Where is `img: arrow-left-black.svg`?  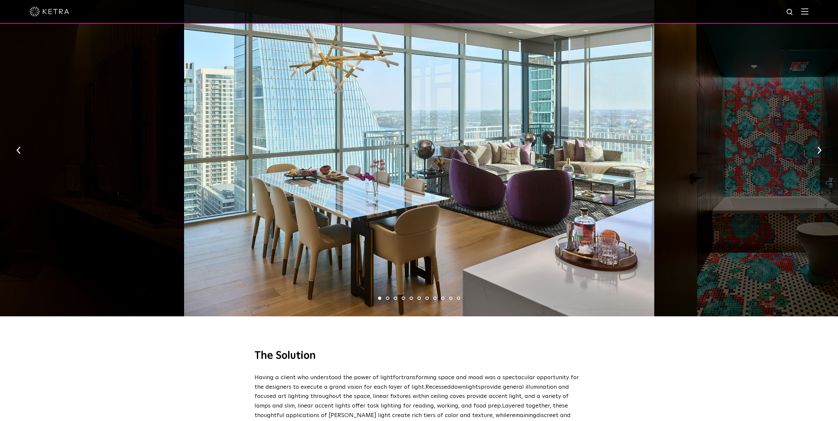 img: arrow-left-black.svg is located at coordinates (18, 150).